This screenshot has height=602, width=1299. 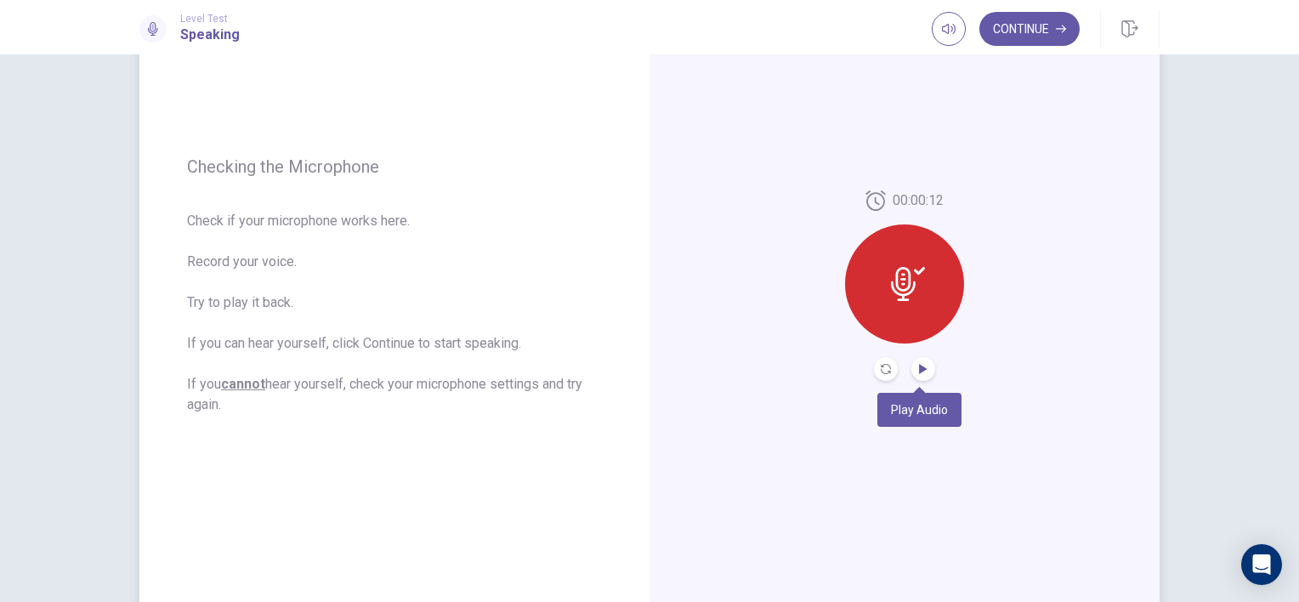 What do you see at coordinates (210, 35) in the screenshot?
I see `h1: Speaking` at bounding box center [210, 35].